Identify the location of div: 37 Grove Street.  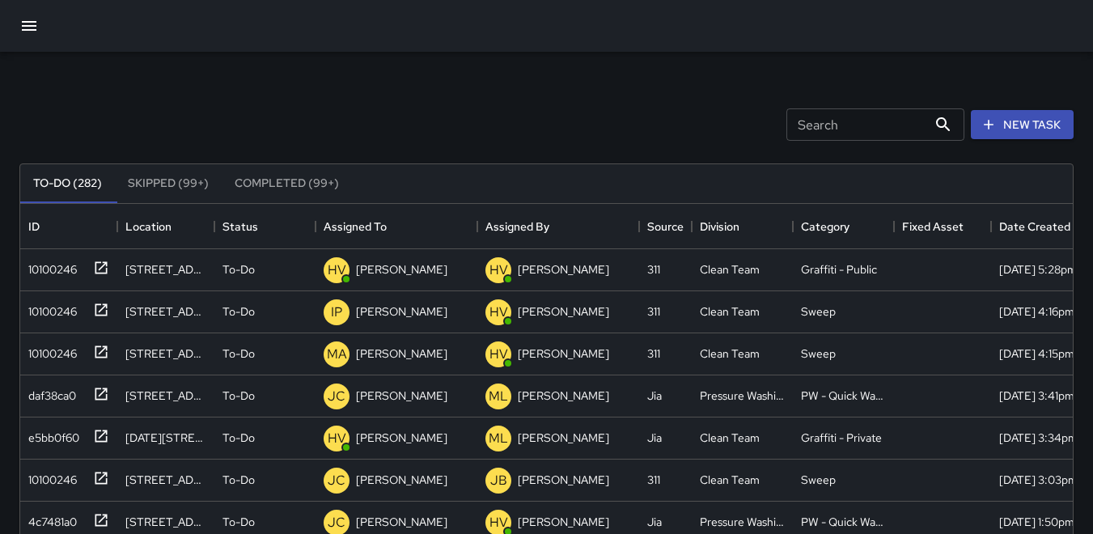
(166, 396).